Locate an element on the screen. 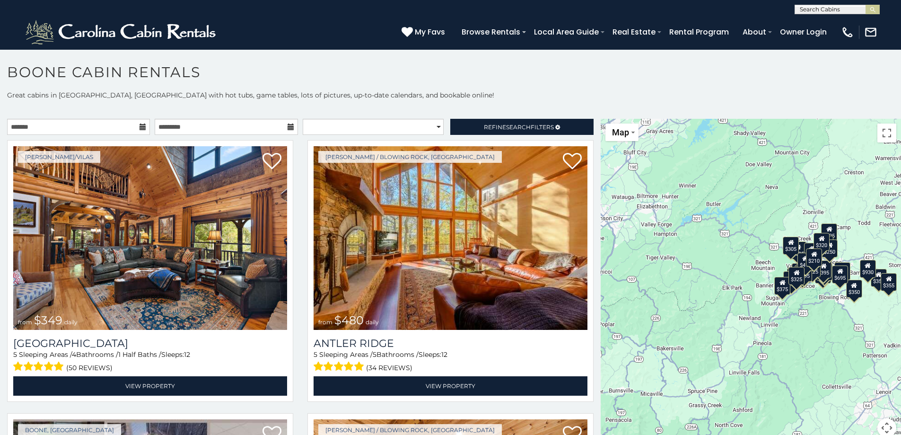  span: $349 is located at coordinates (48, 320).